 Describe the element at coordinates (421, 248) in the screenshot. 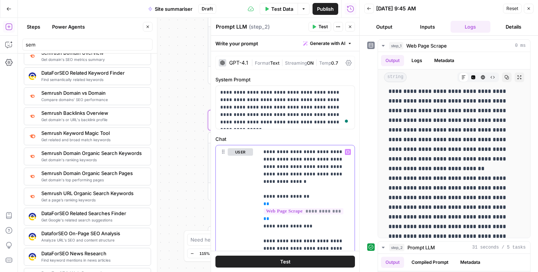

I see `span: Prompt LLM` at that location.